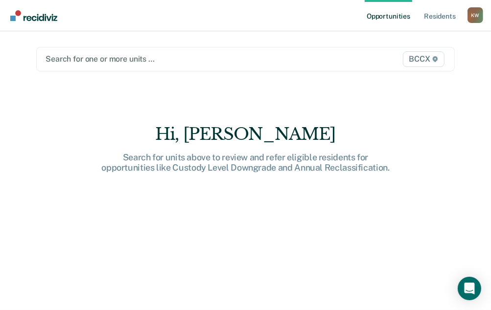 The image size is (491, 310). I want to click on div: K W, so click(475, 15).